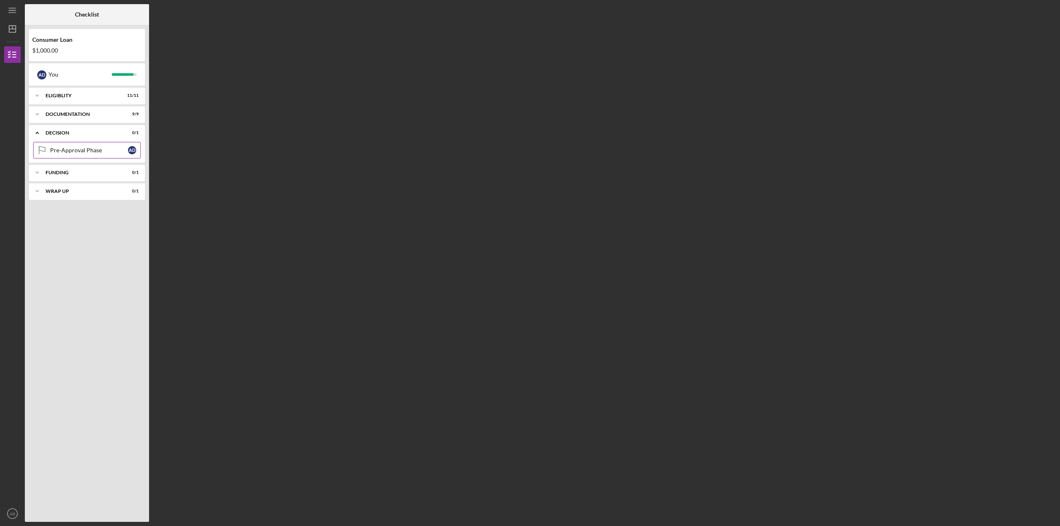  Describe the element at coordinates (87, 14) in the screenshot. I see `b: Checklist` at that location.